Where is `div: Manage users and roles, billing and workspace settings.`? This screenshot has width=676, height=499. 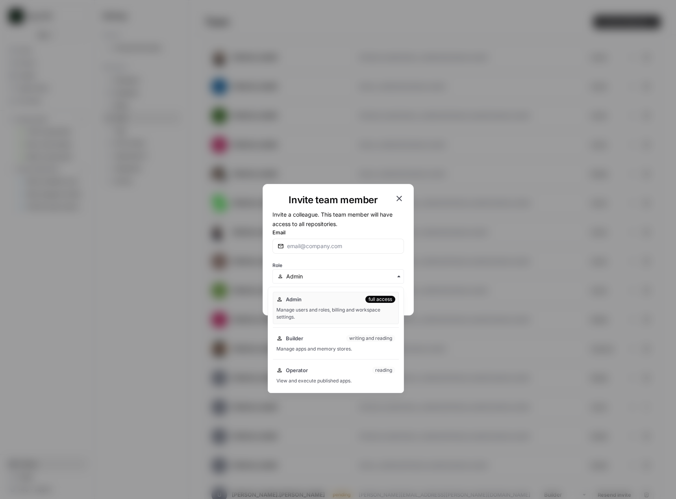 div: Manage users and roles, billing and workspace settings. is located at coordinates (336, 313).